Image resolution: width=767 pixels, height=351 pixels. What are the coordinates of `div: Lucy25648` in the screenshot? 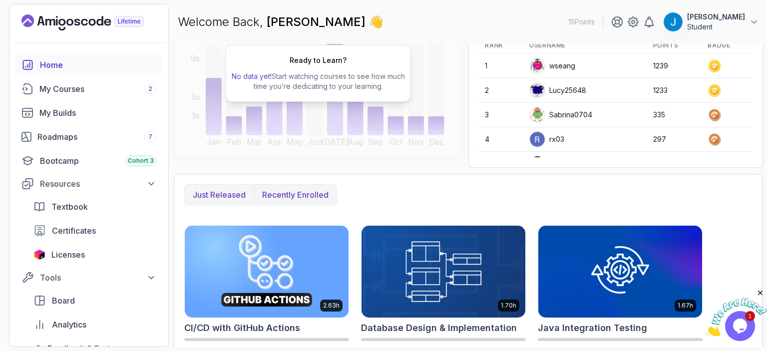 It's located at (558, 90).